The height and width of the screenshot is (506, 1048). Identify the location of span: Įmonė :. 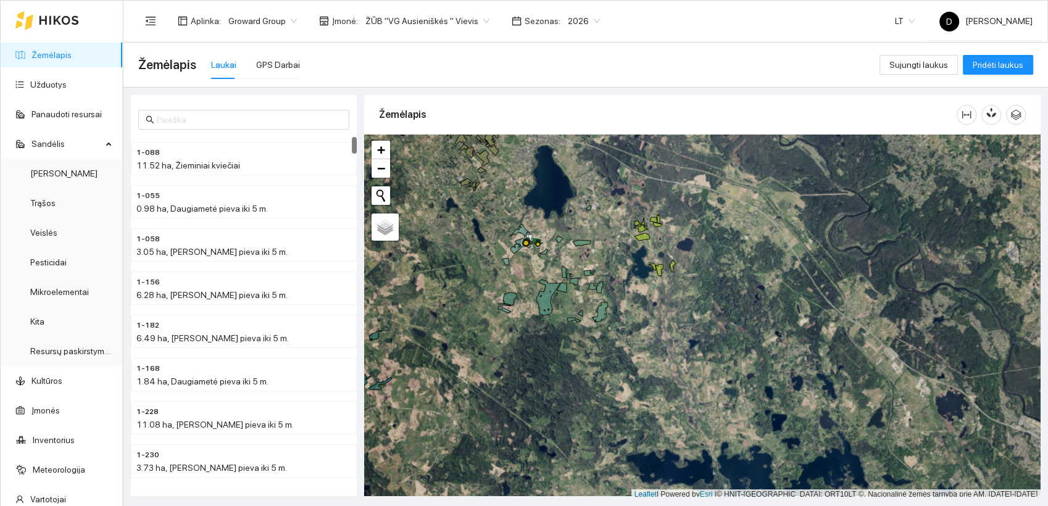
(345, 21).